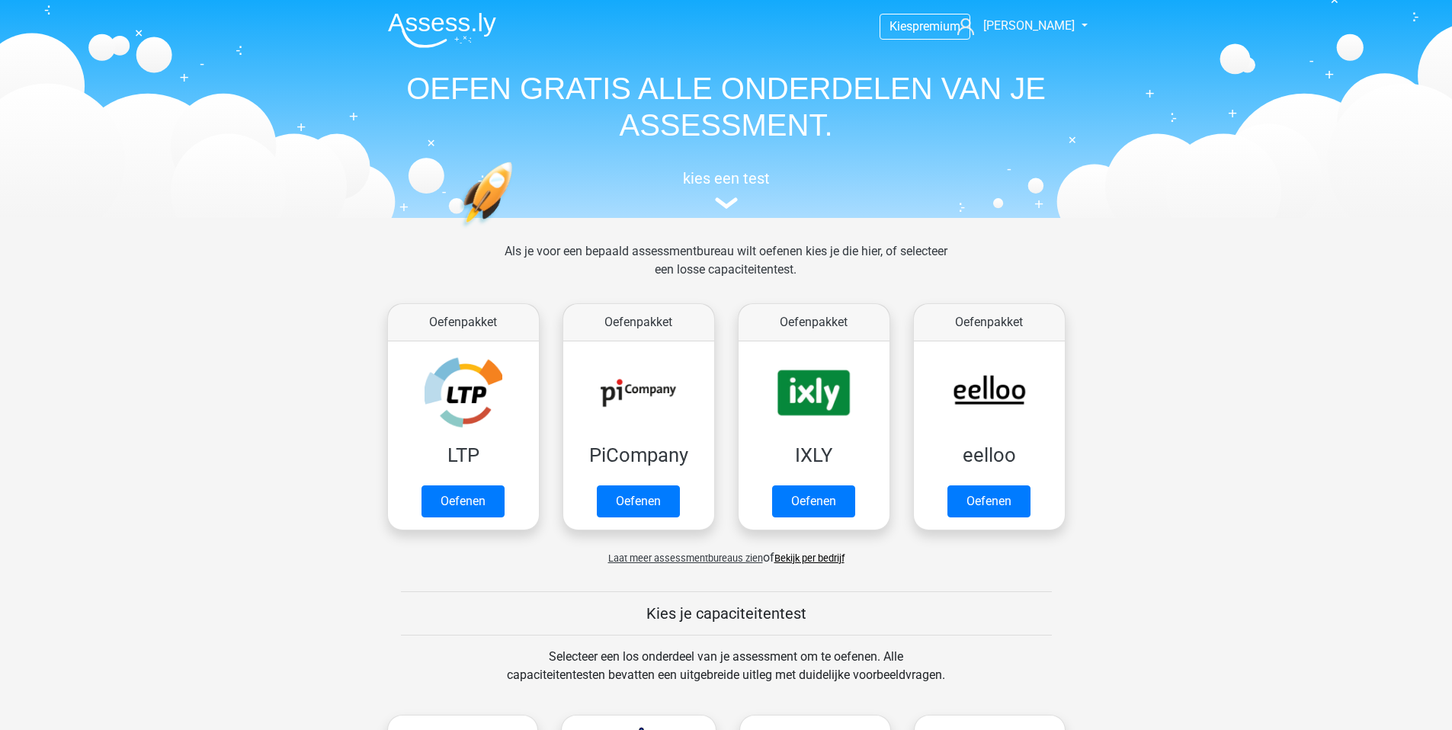  What do you see at coordinates (726, 270) in the screenshot?
I see `div: Als je voor een bepaald assessmentbureau wilt oefenen kies je die hier, of selecteer een losse ca...` at bounding box center [726, 270].